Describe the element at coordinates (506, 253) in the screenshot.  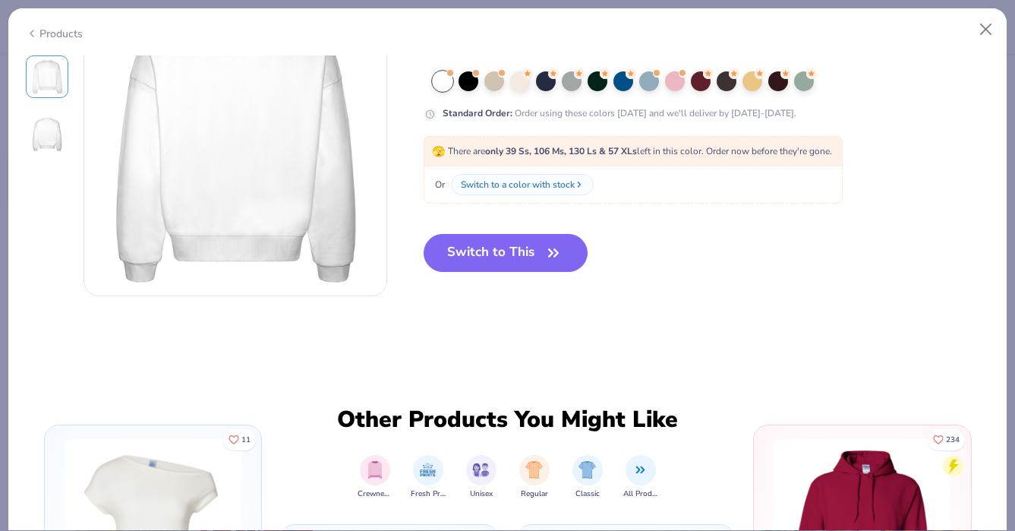
I see `button: Switch to This` at that location.